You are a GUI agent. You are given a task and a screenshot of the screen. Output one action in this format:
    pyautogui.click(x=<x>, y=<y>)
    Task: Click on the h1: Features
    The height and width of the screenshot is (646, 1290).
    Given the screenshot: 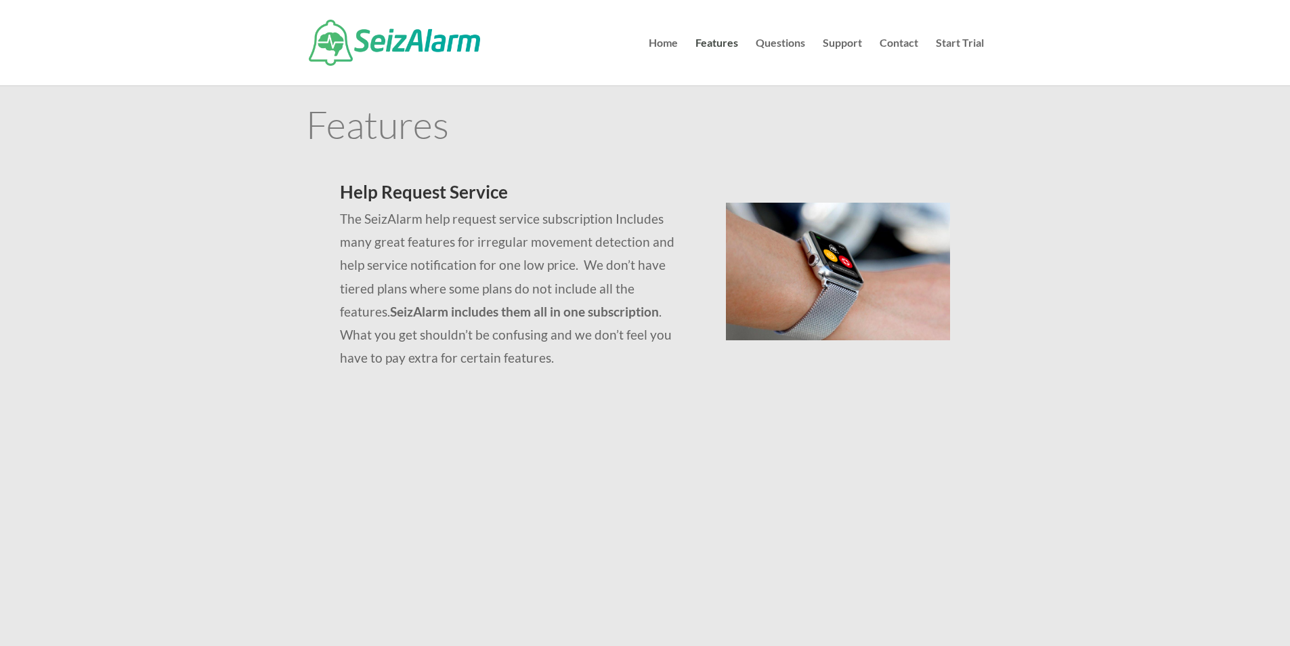 What is the action you would take?
    pyautogui.click(x=645, y=127)
    